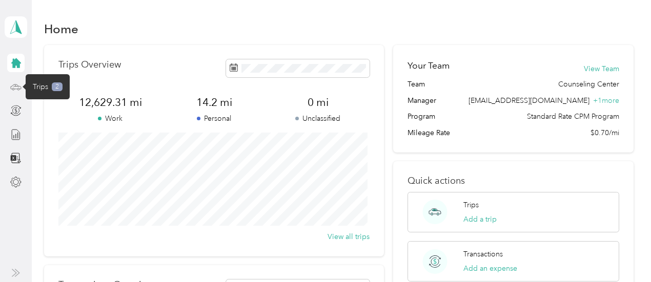 The width and height of the screenshot is (651, 282). I want to click on span: 0 mi, so click(318, 102).